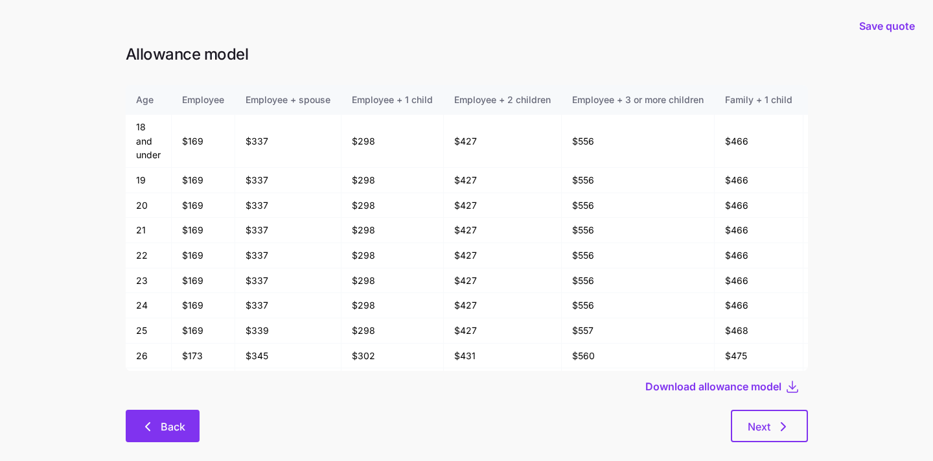  I want to click on td: $173, so click(203, 356).